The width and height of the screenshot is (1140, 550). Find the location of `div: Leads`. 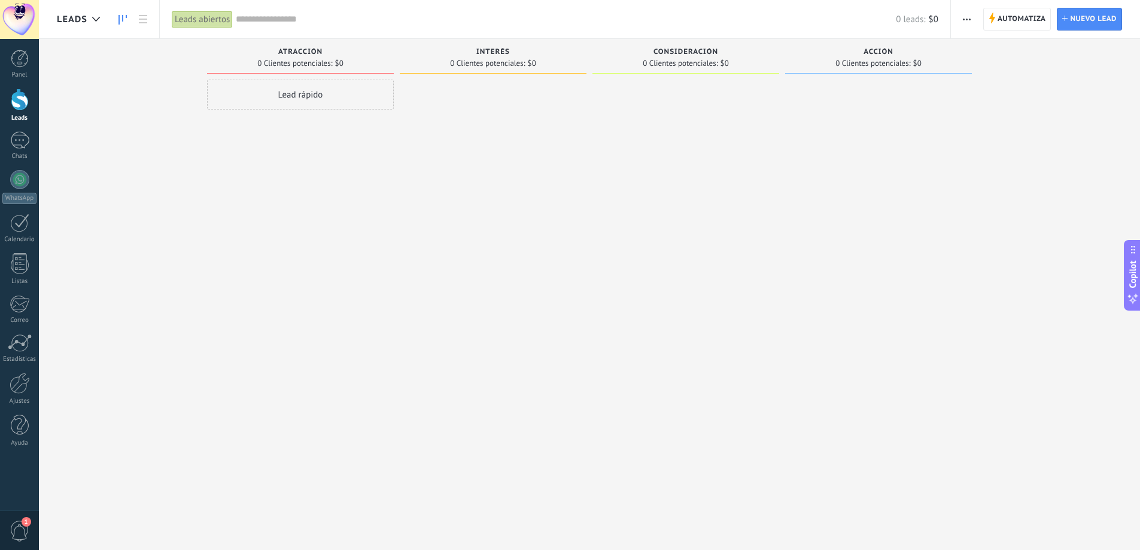

div: Leads is located at coordinates (20, 118).